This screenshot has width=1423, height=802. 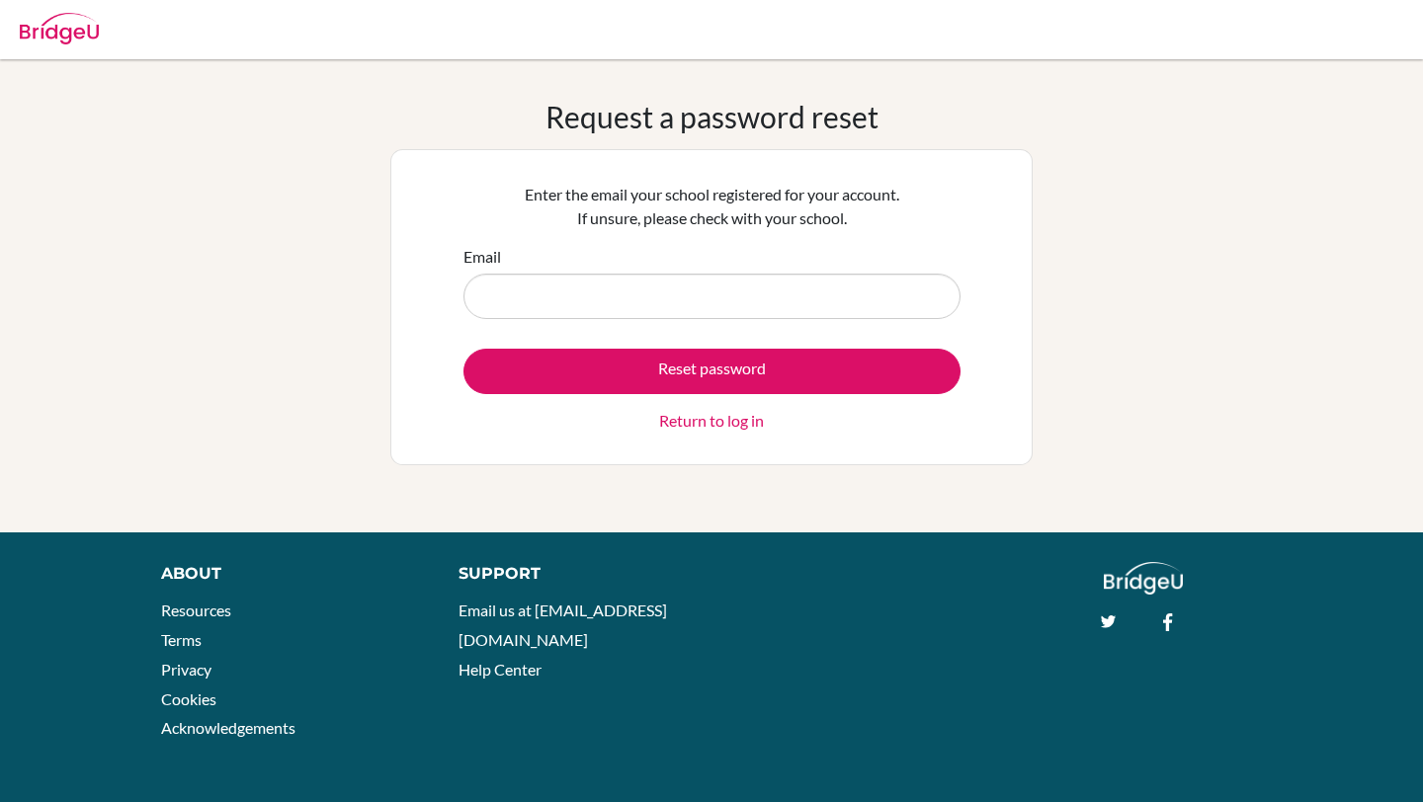 What do you see at coordinates (189, 699) in the screenshot?
I see `a: Cookies` at bounding box center [189, 699].